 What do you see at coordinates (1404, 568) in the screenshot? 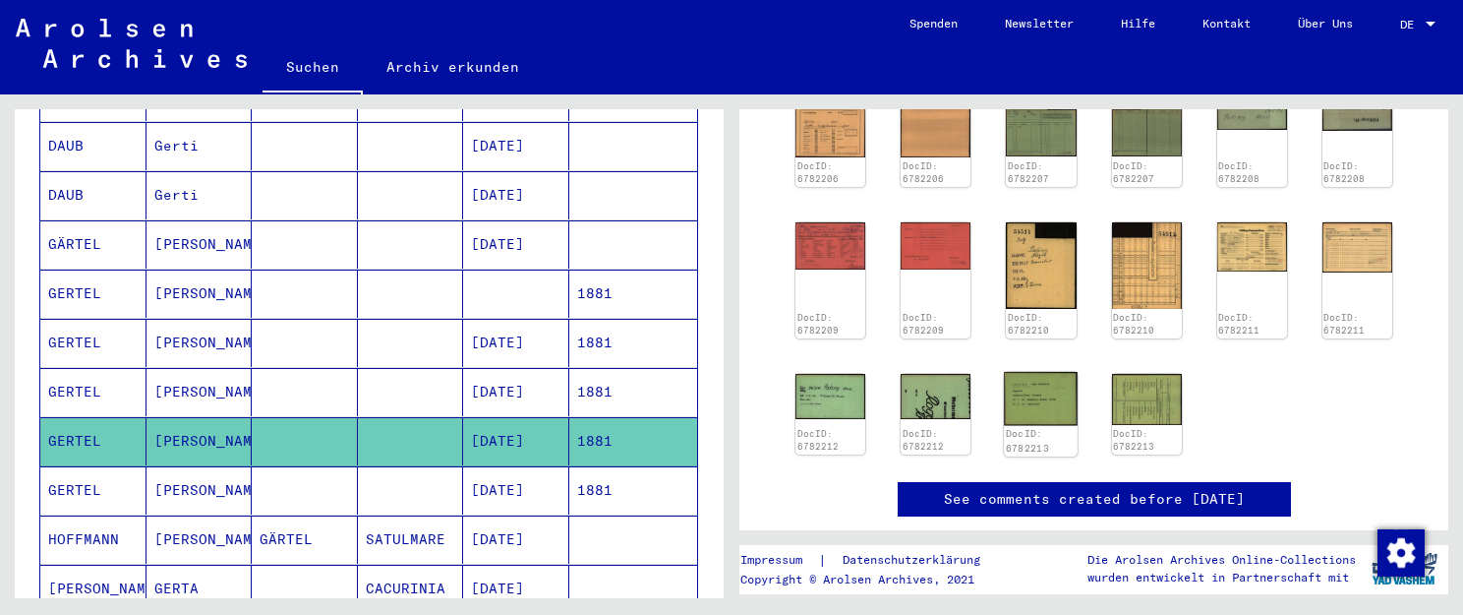
I see `img: yv_logo.png` at bounding box center [1404, 568].